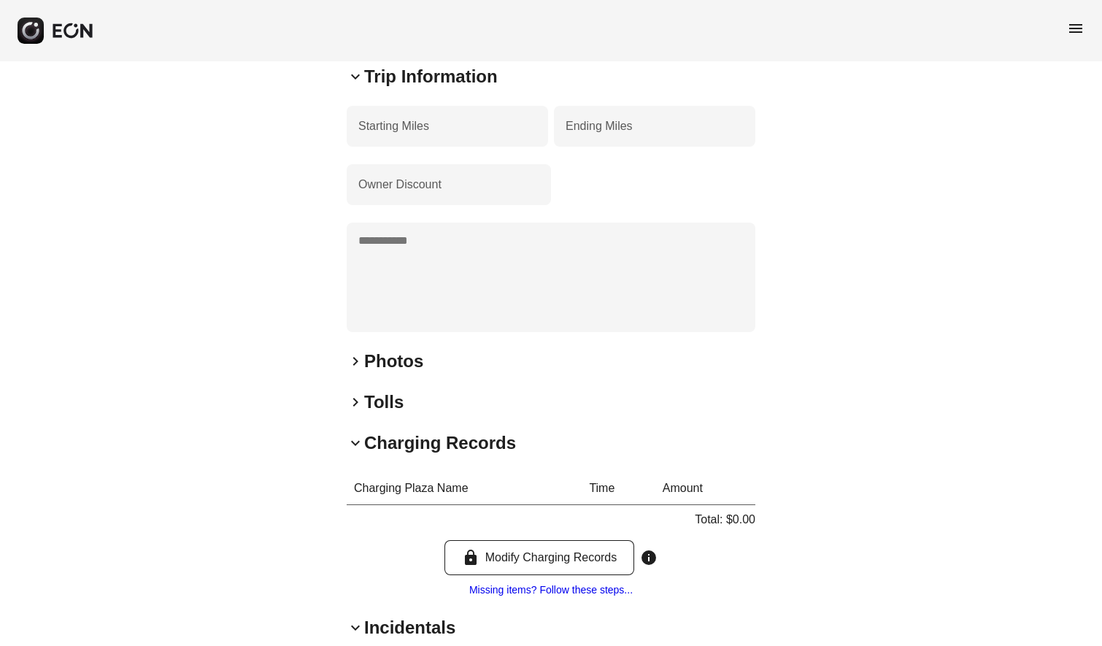 The height and width of the screenshot is (646, 1102). What do you see at coordinates (471, 558) in the screenshot?
I see `span: lock` at bounding box center [471, 558].